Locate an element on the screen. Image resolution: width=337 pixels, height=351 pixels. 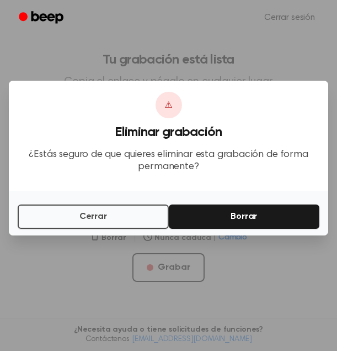
button: Cerrar is located at coordinates (93, 216).